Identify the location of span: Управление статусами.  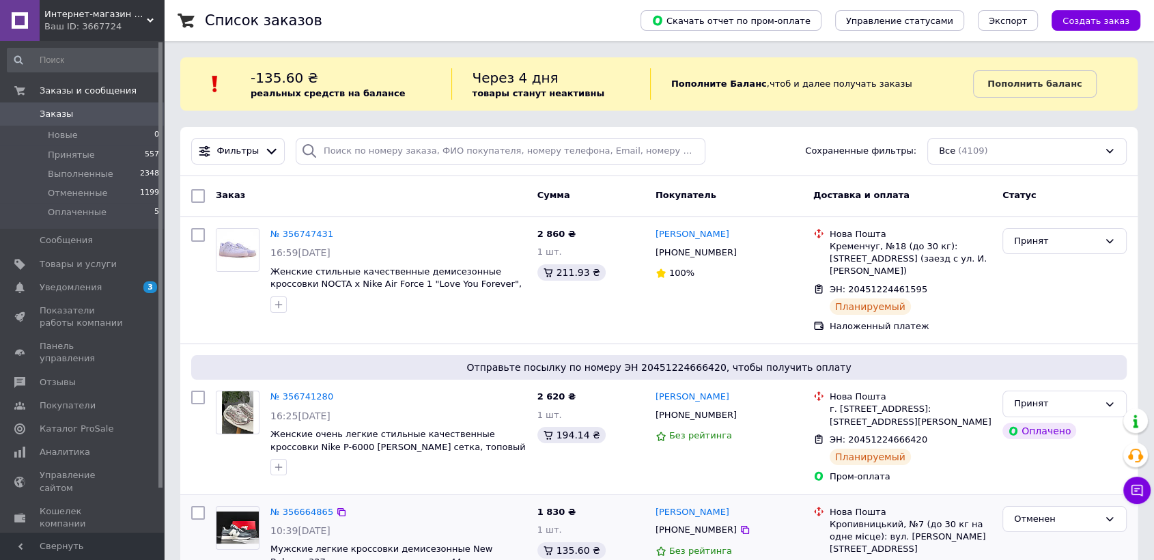
(899, 20).